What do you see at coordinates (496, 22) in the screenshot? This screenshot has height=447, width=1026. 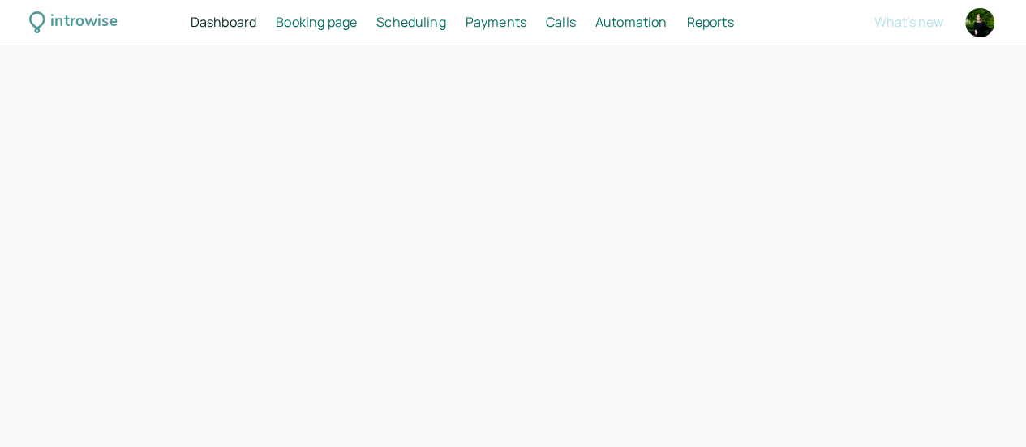 I see `span: Payments` at bounding box center [496, 22].